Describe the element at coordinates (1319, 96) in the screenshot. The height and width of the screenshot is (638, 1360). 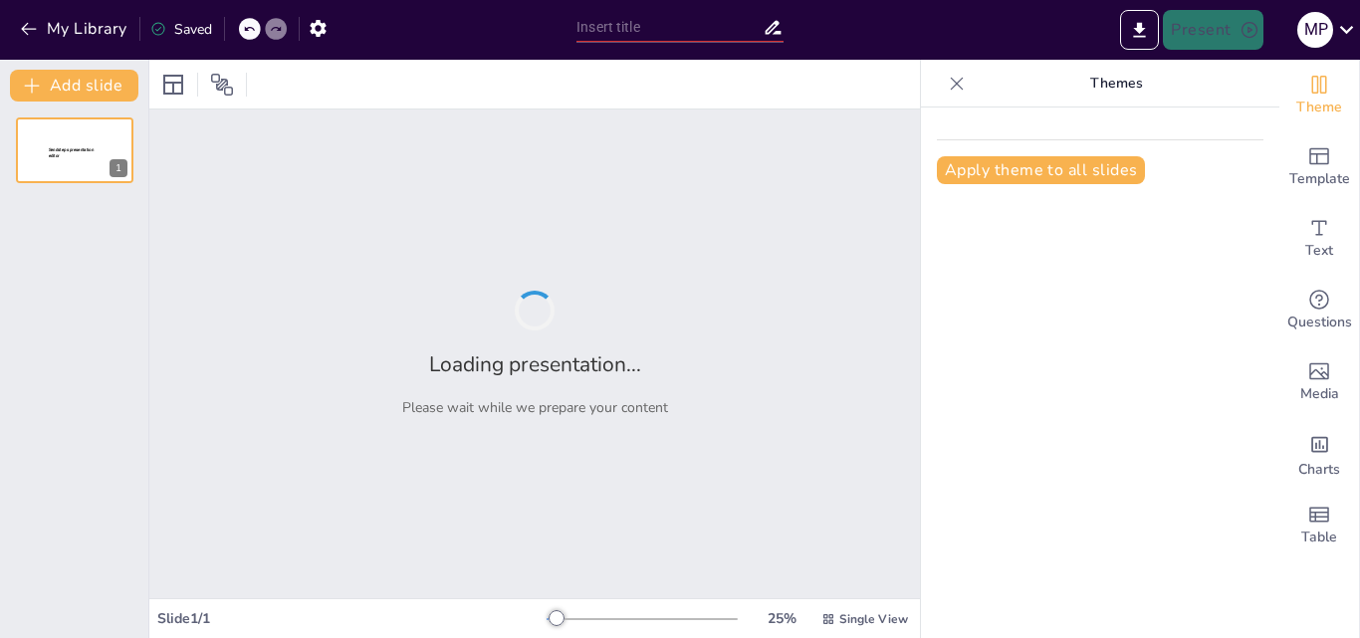
I see `div: Change the overall theme` at that location.